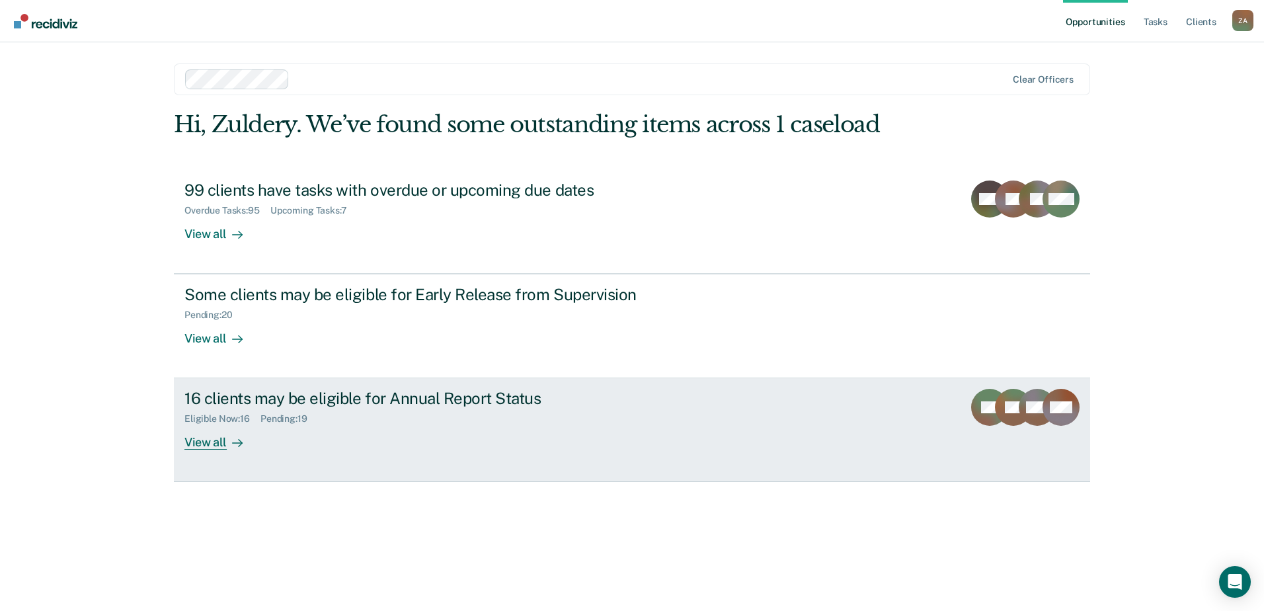 This screenshot has width=1264, height=611. Describe the element at coordinates (632, 430) in the screenshot. I see `a: 16 clients may be eligible for Annual Report StatusEligible Now:16Pending:19View all` at that location.